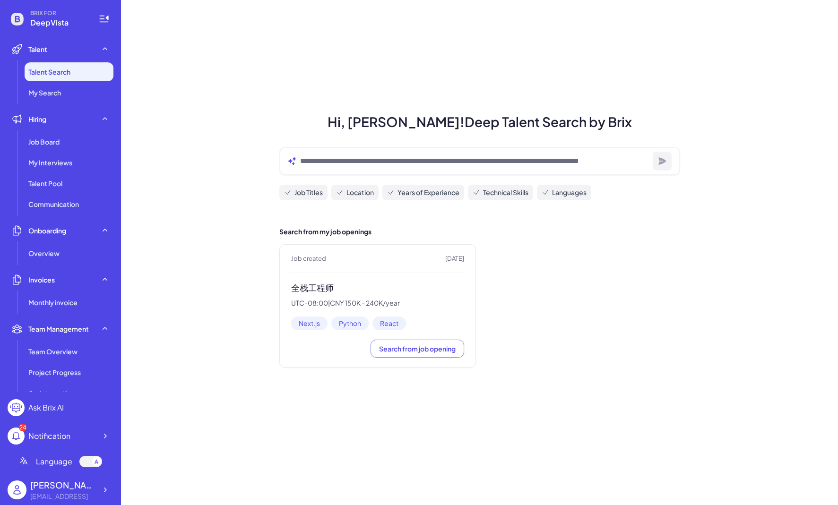 The image size is (838, 505). I want to click on div: Jing Conan Wang, so click(63, 485).